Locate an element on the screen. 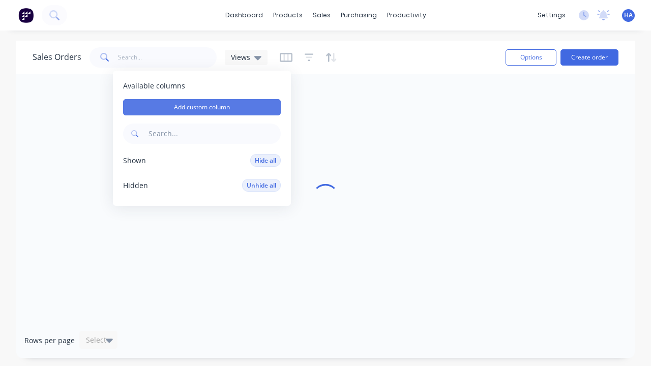 This screenshot has width=651, height=366. div: Select... is located at coordinates (99, 340).